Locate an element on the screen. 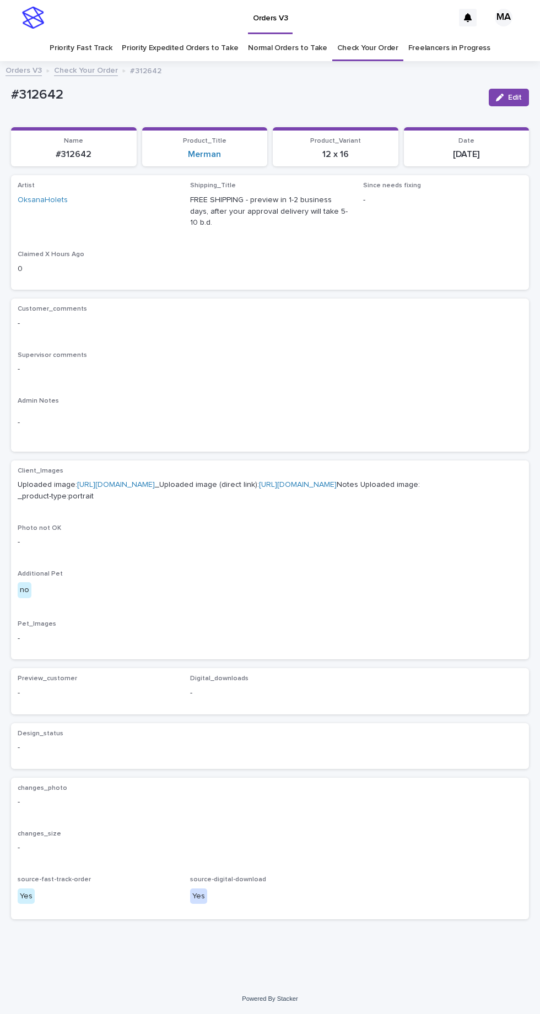 The image size is (540, 1014). a: Priority Expedited Orders to Take is located at coordinates (180, 48).